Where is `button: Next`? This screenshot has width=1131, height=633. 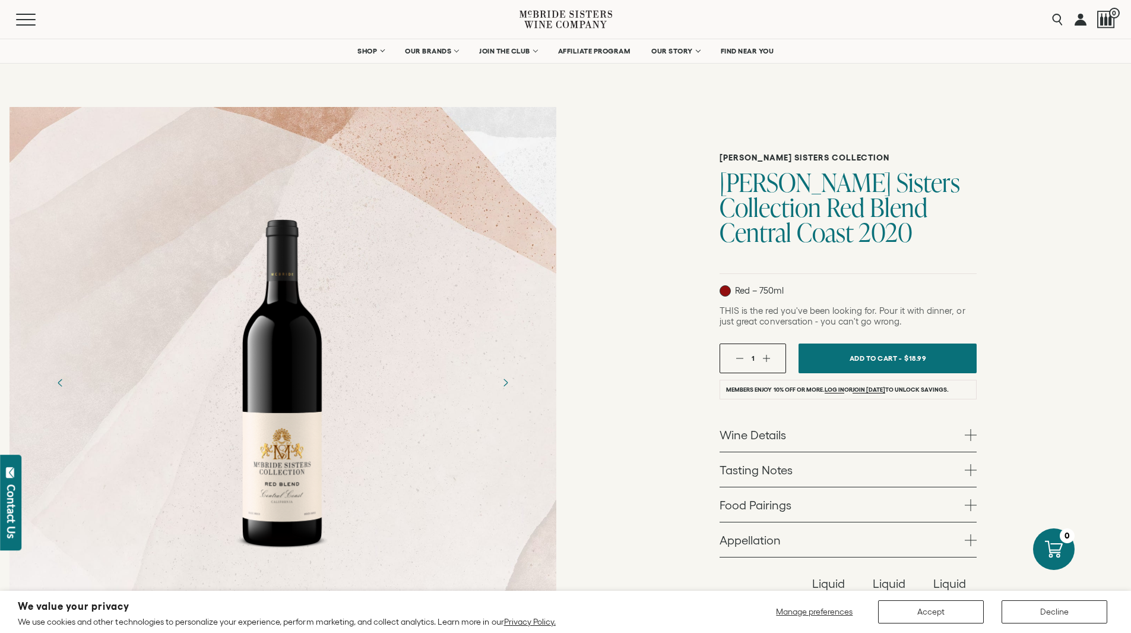
button: Next is located at coordinates (505, 382).